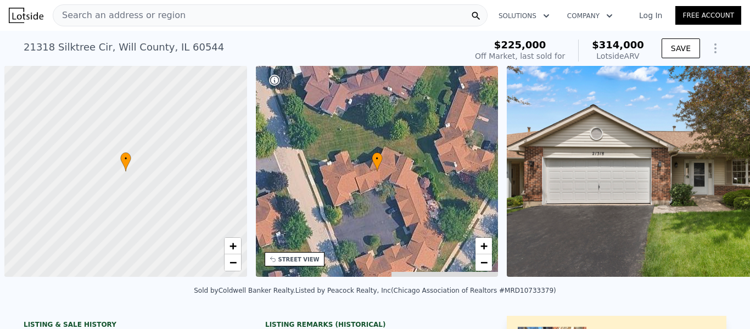  I want to click on button: SAVE, so click(680, 48).